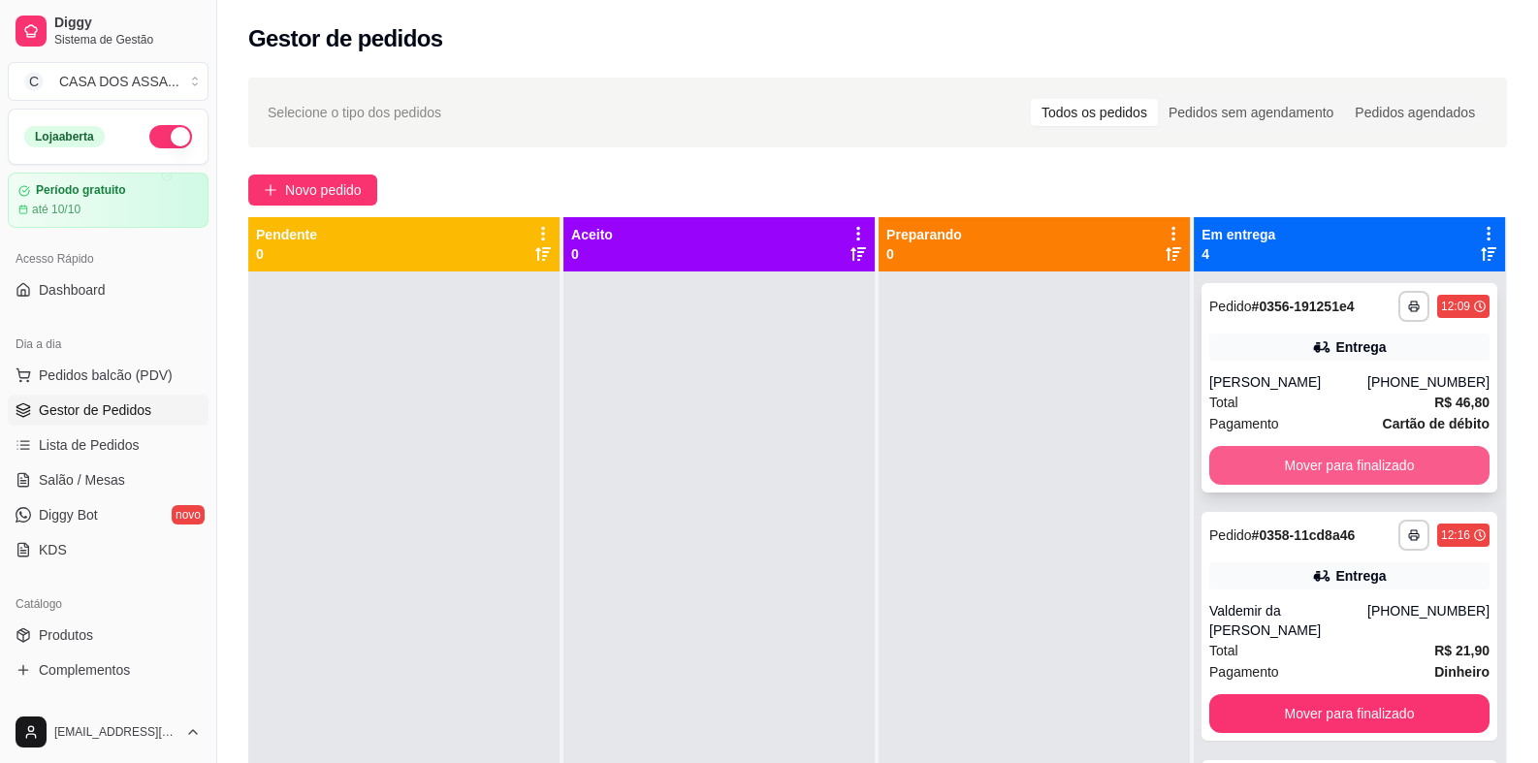 The height and width of the screenshot is (763, 1538). I want to click on span: Diggy, so click(127, 23).